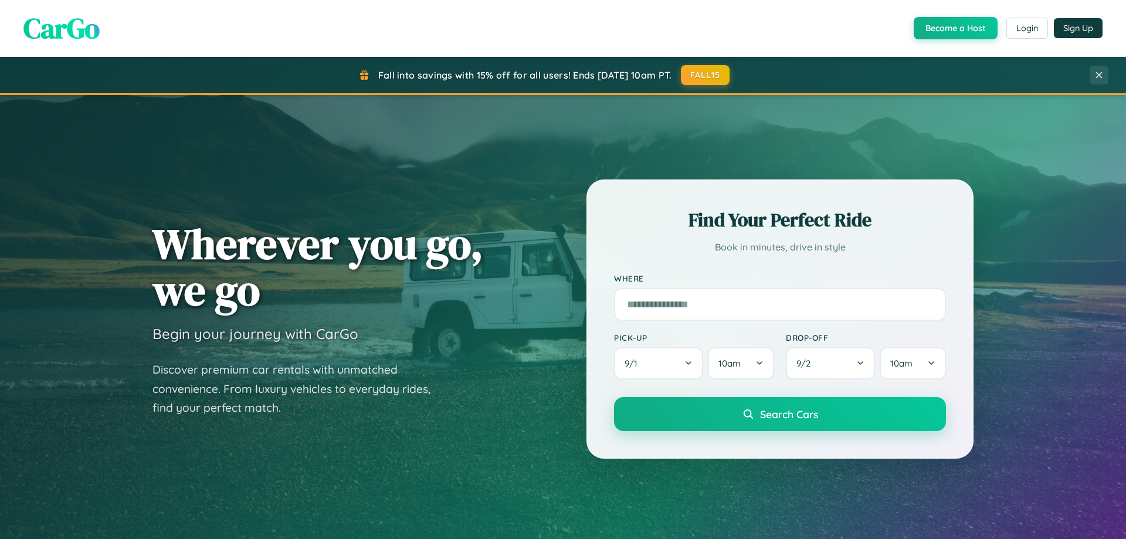 The width and height of the screenshot is (1126, 539). I want to click on h2: Find Your Perfect Ride, so click(780, 220).